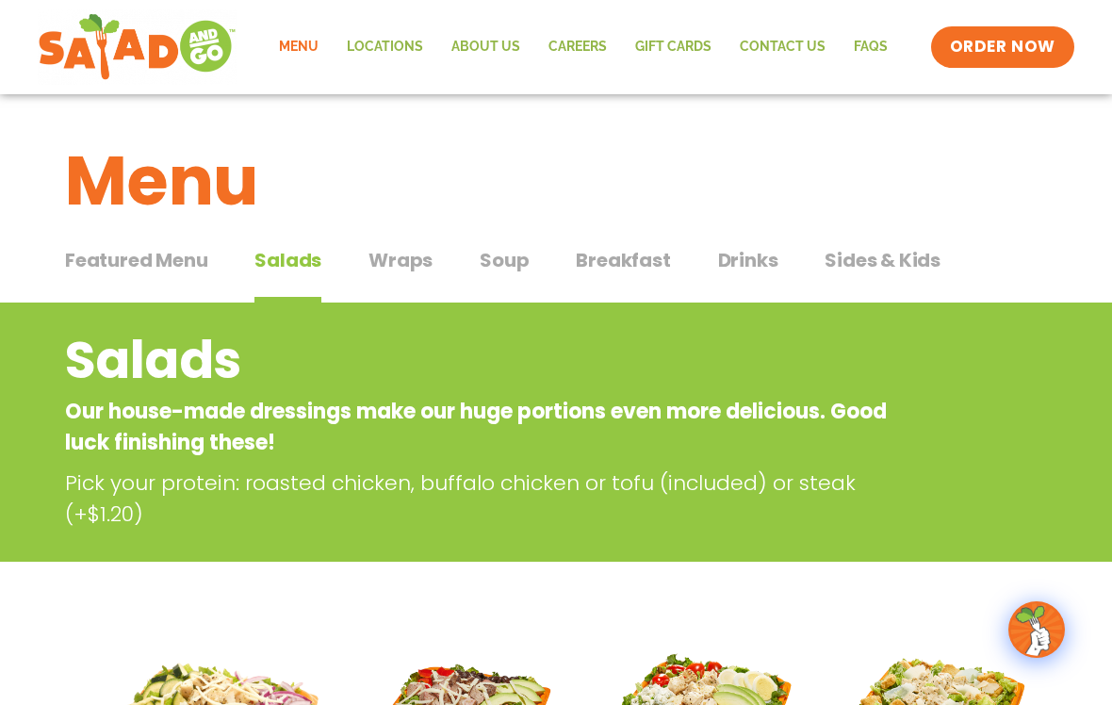 This screenshot has height=705, width=1112. What do you see at coordinates (480, 427) in the screenshot?
I see `p: Our house-made dressings make our huge portions even more delicious. Good luck finishing these!` at bounding box center [480, 427].